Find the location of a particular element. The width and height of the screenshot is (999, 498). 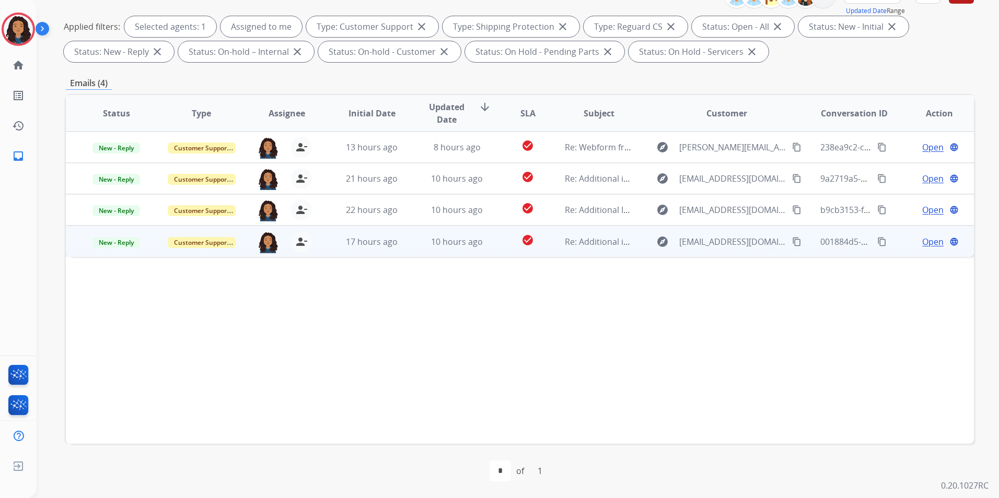

span: Status is located at coordinates (116, 113).